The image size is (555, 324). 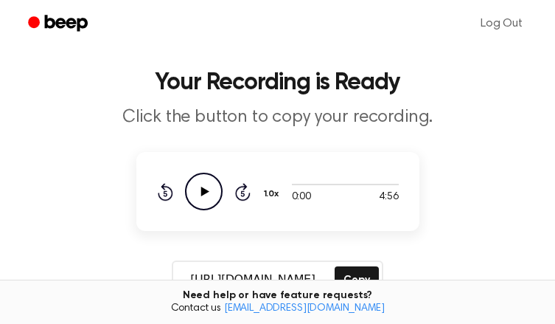 What do you see at coordinates (273, 194) in the screenshot?
I see `button: 1.0x` at bounding box center [273, 194].